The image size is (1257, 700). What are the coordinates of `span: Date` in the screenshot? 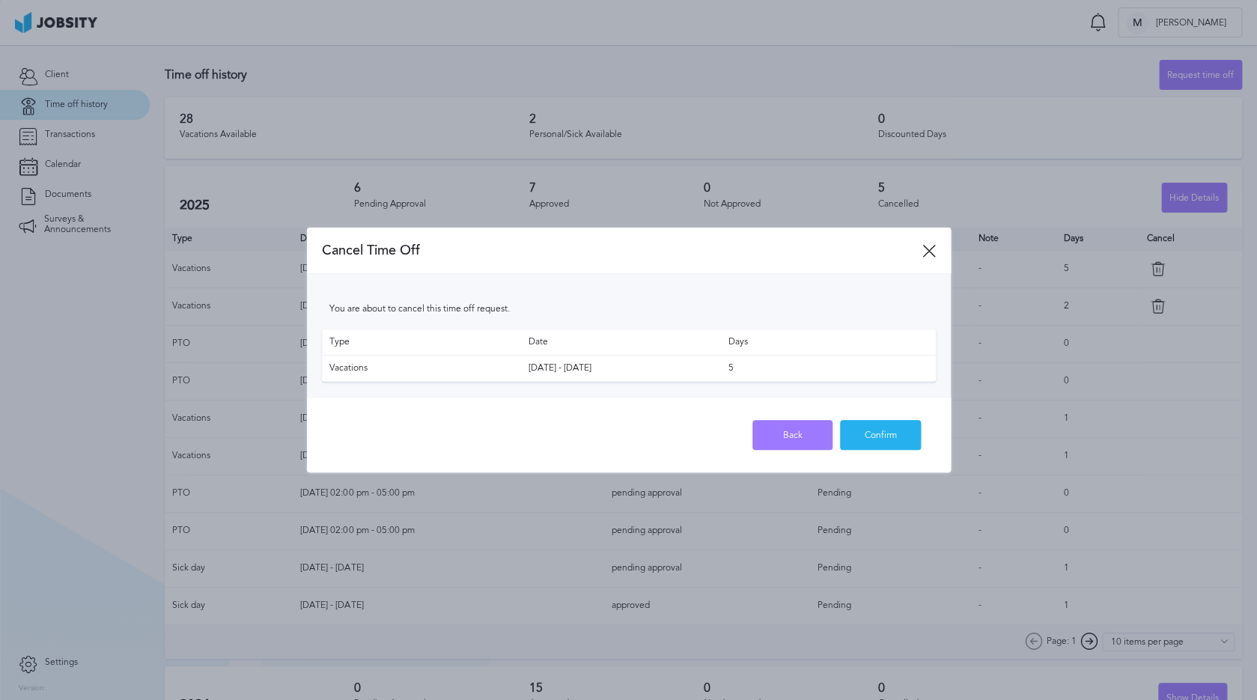 It's located at (628, 342).